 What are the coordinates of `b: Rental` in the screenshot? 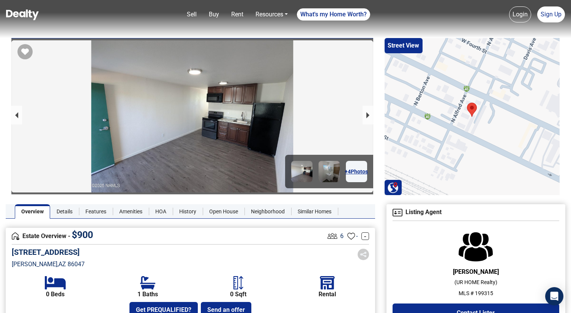 It's located at (327, 294).